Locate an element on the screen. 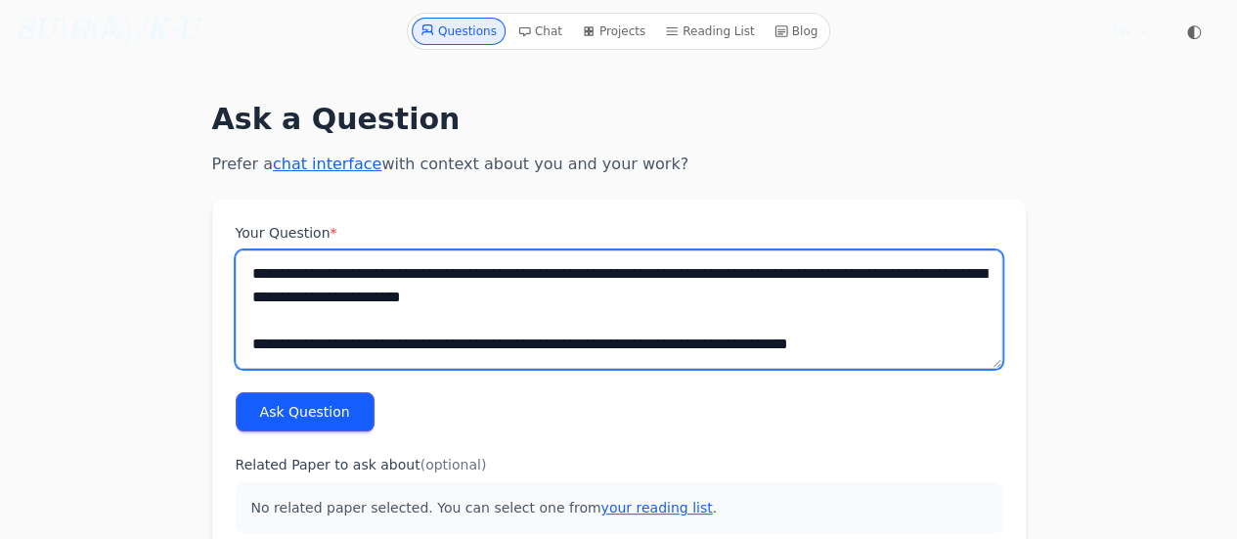 Image resolution: width=1237 pixels, height=539 pixels. i: /K·U is located at coordinates (165, 31).